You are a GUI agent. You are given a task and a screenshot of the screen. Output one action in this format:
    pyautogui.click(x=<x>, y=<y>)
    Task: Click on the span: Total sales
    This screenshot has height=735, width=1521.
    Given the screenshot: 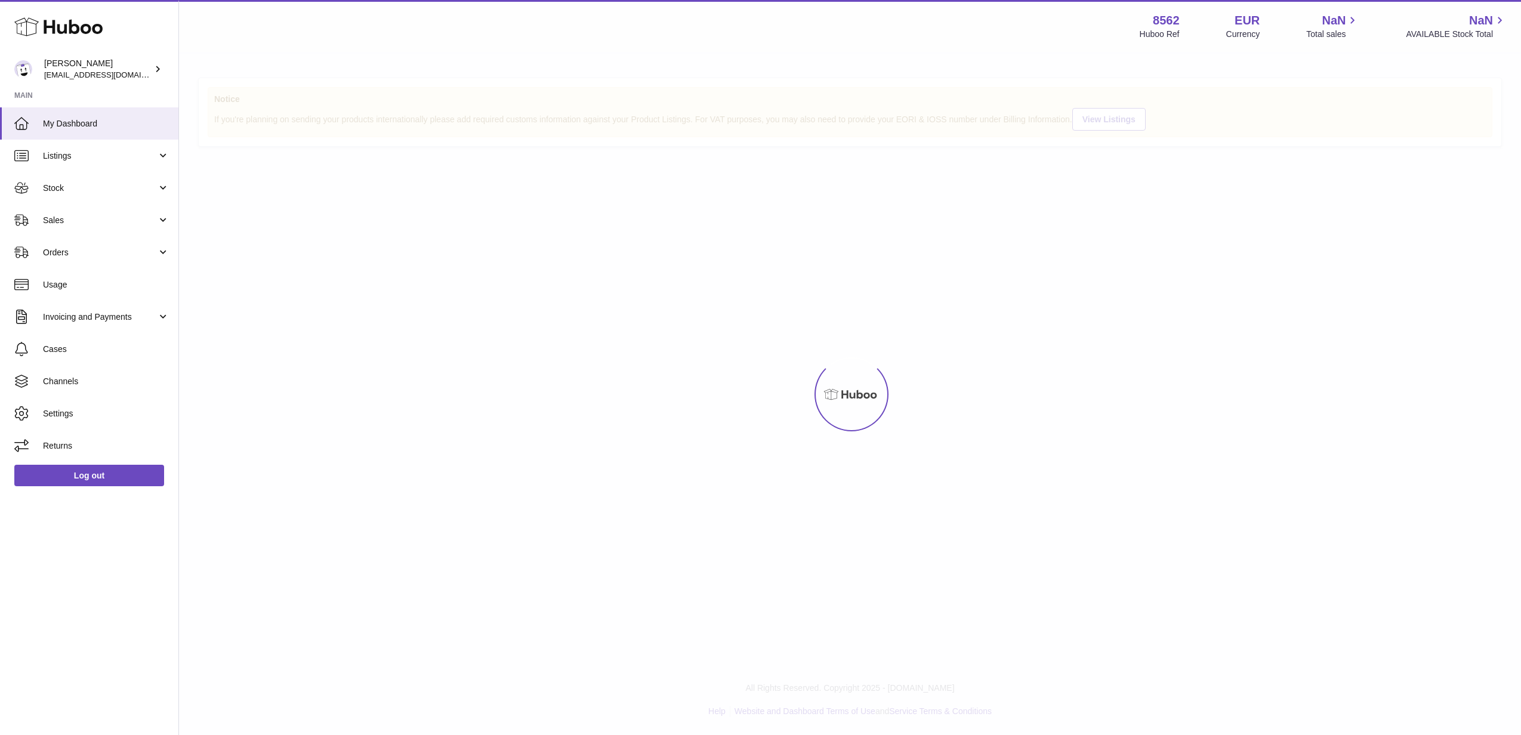 What is the action you would take?
    pyautogui.click(x=1333, y=34)
    